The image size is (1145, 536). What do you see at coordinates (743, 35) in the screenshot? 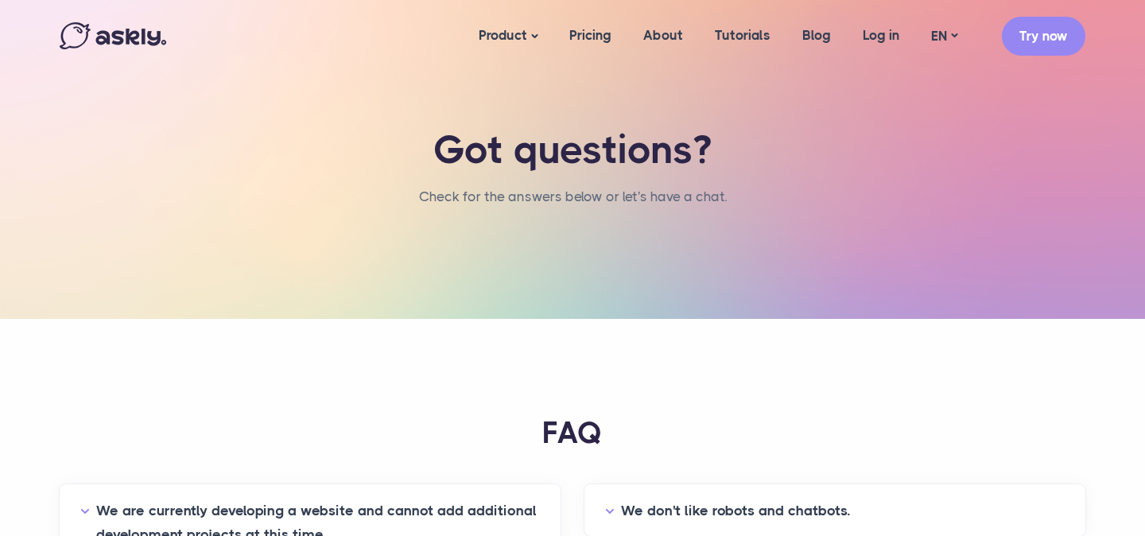
I see `a: Tutorials` at bounding box center [743, 35].